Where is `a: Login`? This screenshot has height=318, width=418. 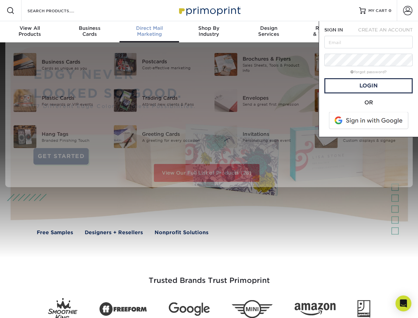 a: Login is located at coordinates (369, 86).